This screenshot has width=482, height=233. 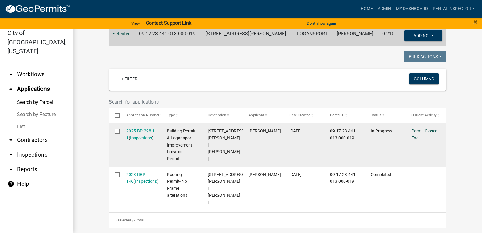 I want to click on button: Bulk Actions, so click(x=425, y=57).